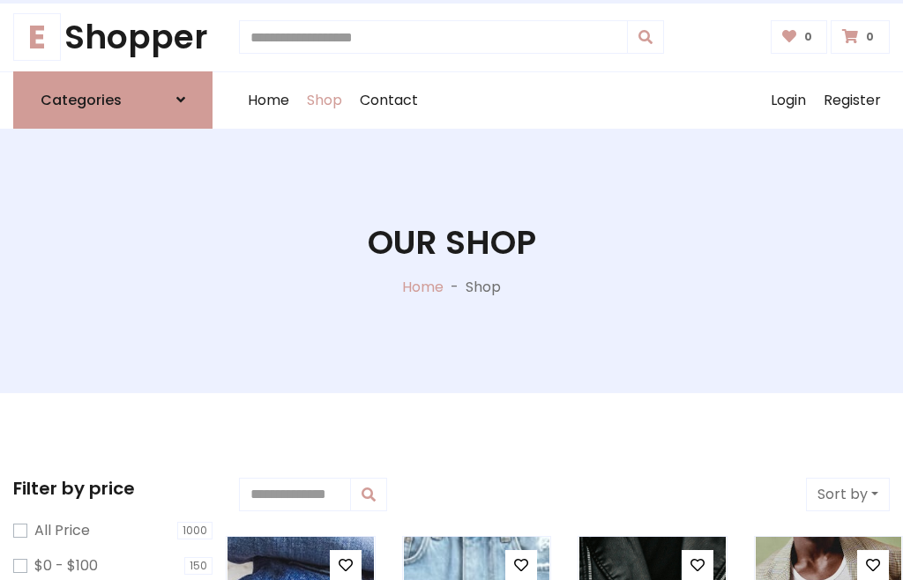 This screenshot has width=903, height=580. I want to click on h1: Shopper, so click(113, 37).